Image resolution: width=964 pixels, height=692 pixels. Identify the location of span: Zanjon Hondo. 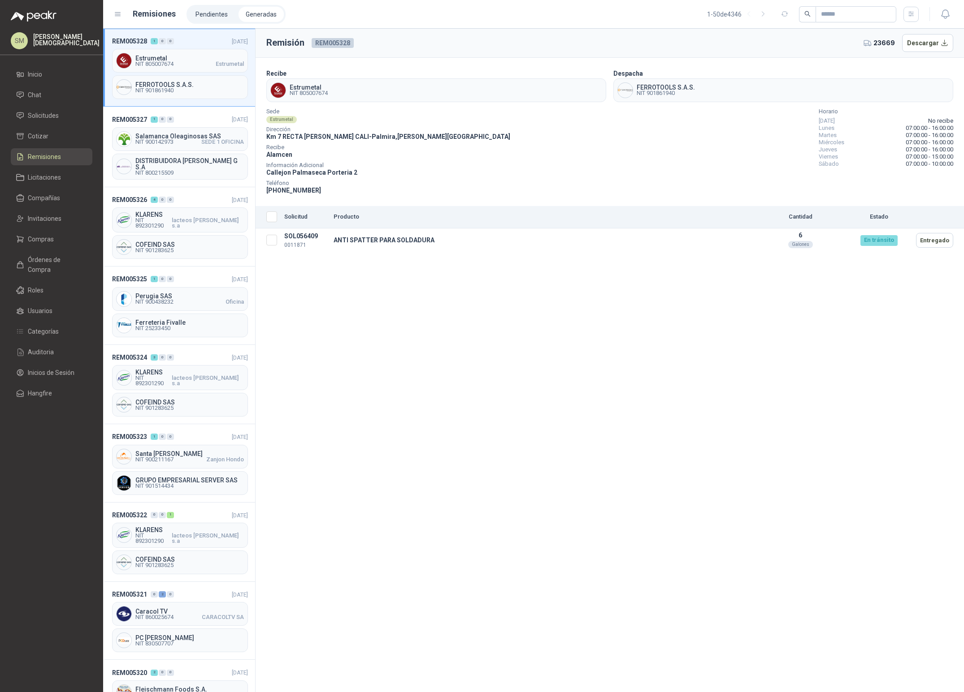
(225, 460).